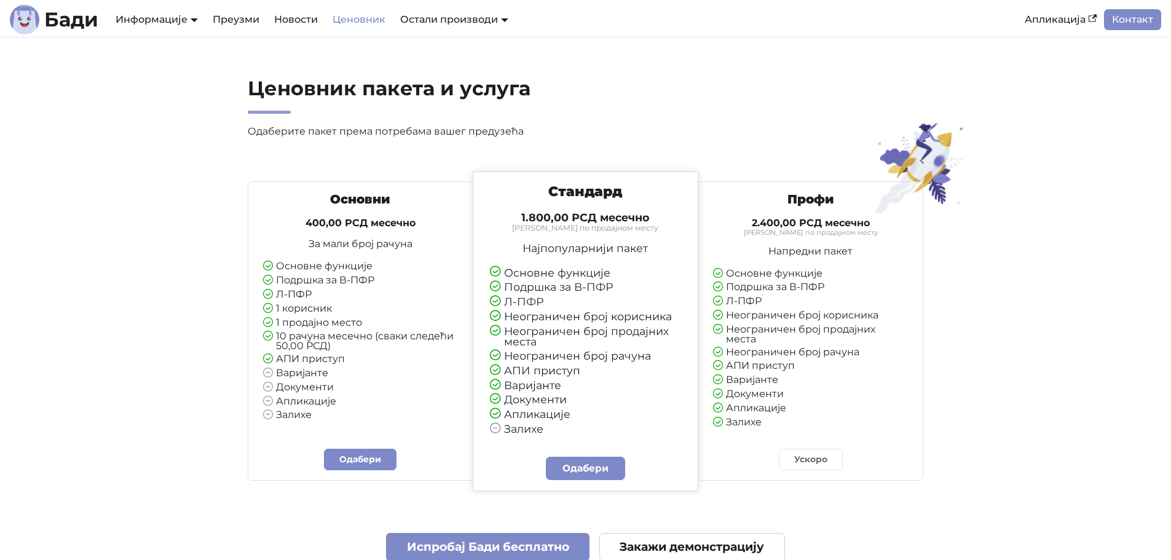  Describe the element at coordinates (810, 199) in the screenshot. I see `h3: Профи` at that location.